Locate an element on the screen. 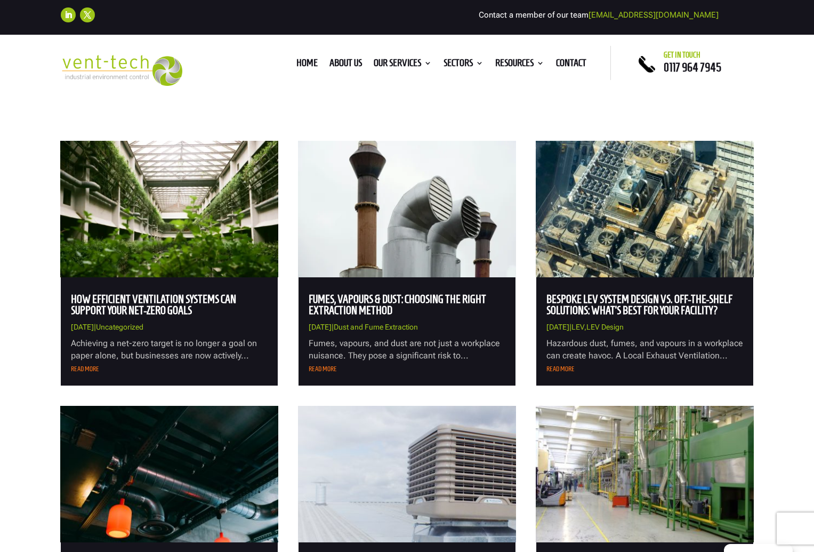 The image size is (814, 552). a: Dust and Fume Extraction is located at coordinates (376, 327).